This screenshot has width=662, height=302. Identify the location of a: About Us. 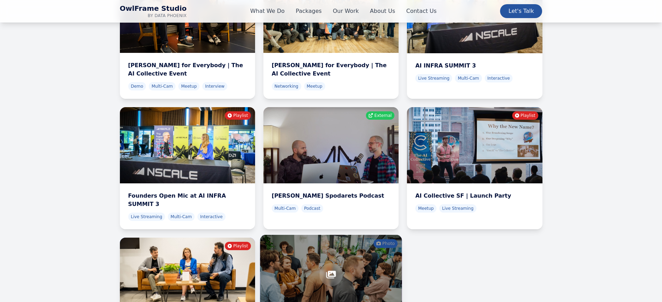
(383, 11).